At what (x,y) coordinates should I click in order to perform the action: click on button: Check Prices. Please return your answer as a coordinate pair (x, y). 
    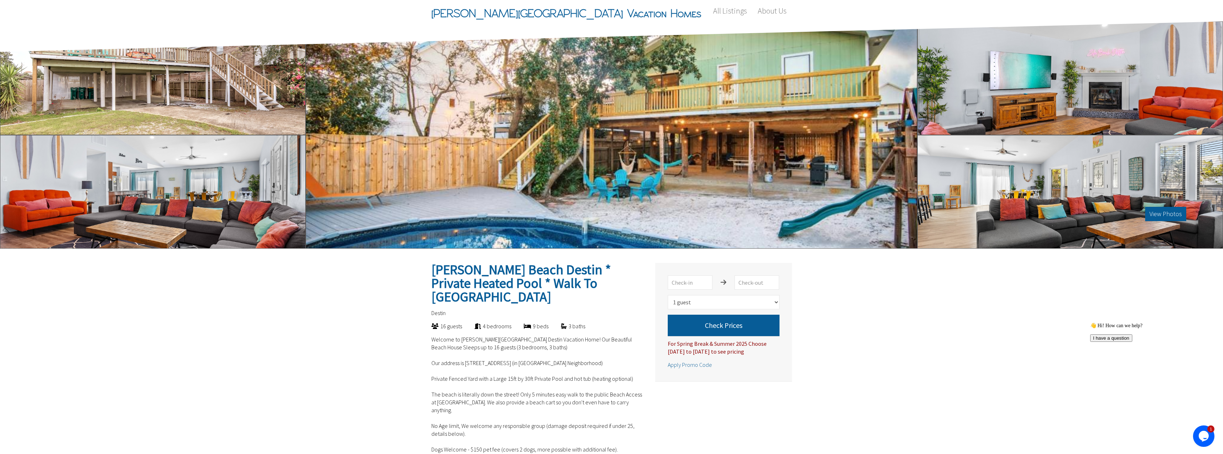
    Looking at the image, I should click on (723, 325).